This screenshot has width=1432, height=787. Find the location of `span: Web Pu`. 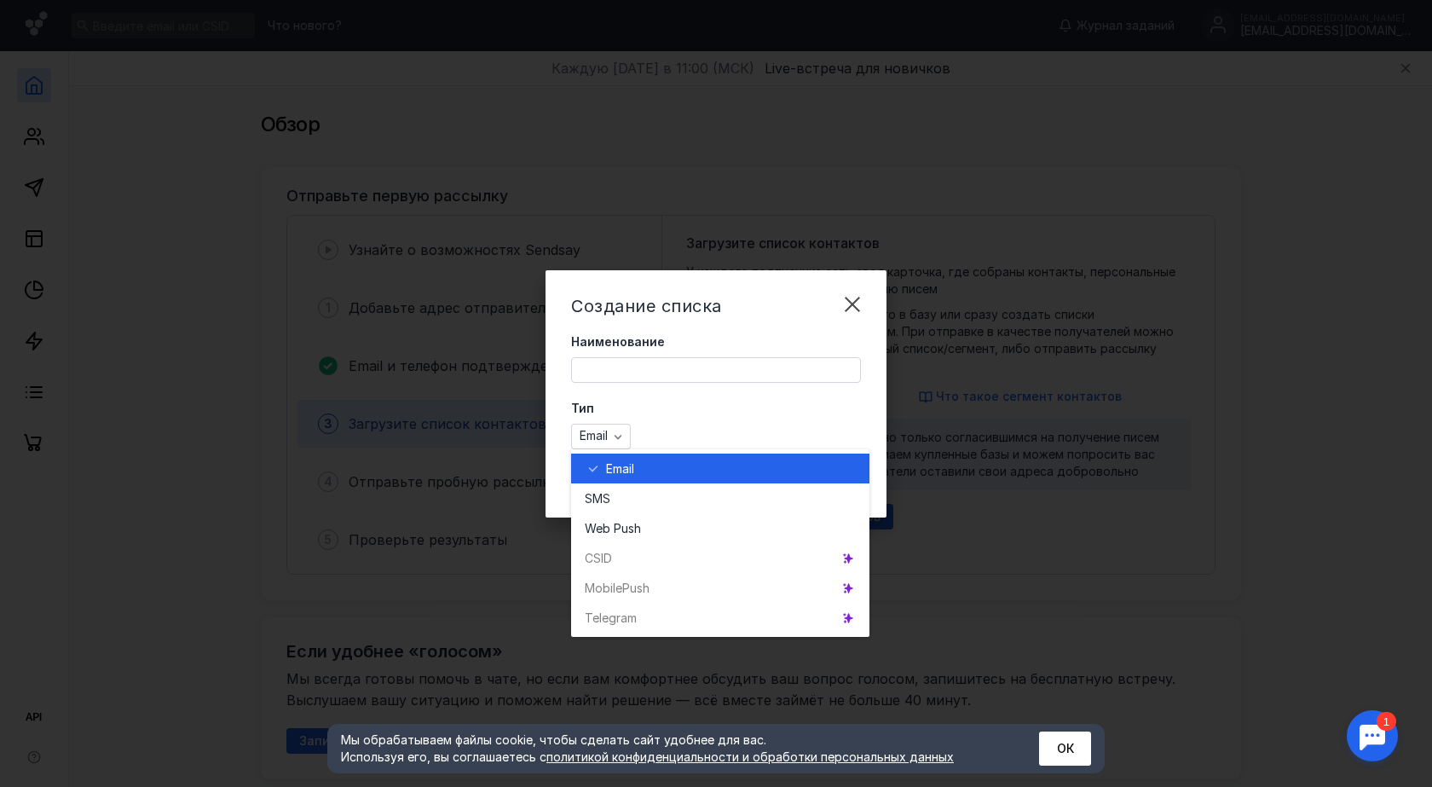

span: Web Pu is located at coordinates (606, 529).